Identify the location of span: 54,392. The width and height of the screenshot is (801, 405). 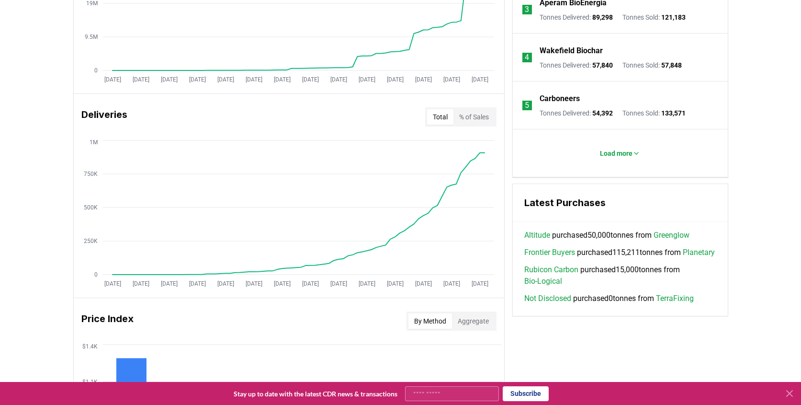
(602, 113).